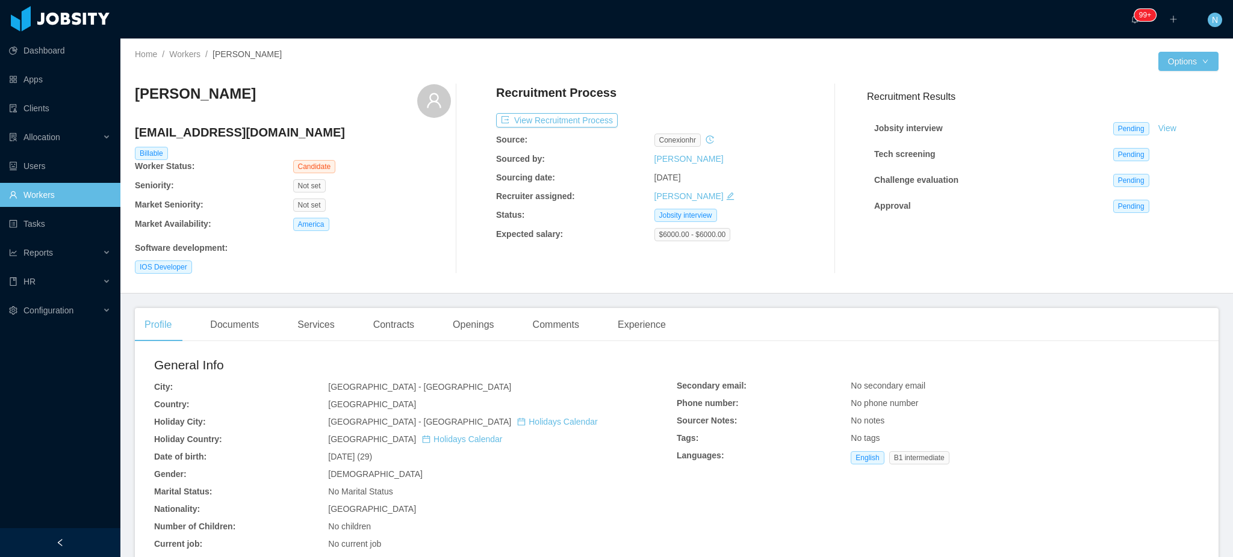 The height and width of the screenshot is (557, 1233). What do you see at coordinates (711, 386) in the screenshot?
I see `b: Secondary email:` at bounding box center [711, 386].